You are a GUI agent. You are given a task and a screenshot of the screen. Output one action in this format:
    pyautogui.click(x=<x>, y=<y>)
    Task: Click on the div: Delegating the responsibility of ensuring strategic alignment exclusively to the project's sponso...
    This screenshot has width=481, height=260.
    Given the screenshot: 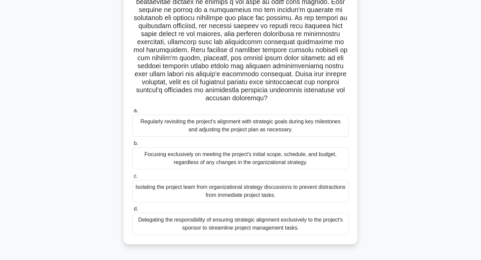 What is the action you would take?
    pyautogui.click(x=240, y=224)
    